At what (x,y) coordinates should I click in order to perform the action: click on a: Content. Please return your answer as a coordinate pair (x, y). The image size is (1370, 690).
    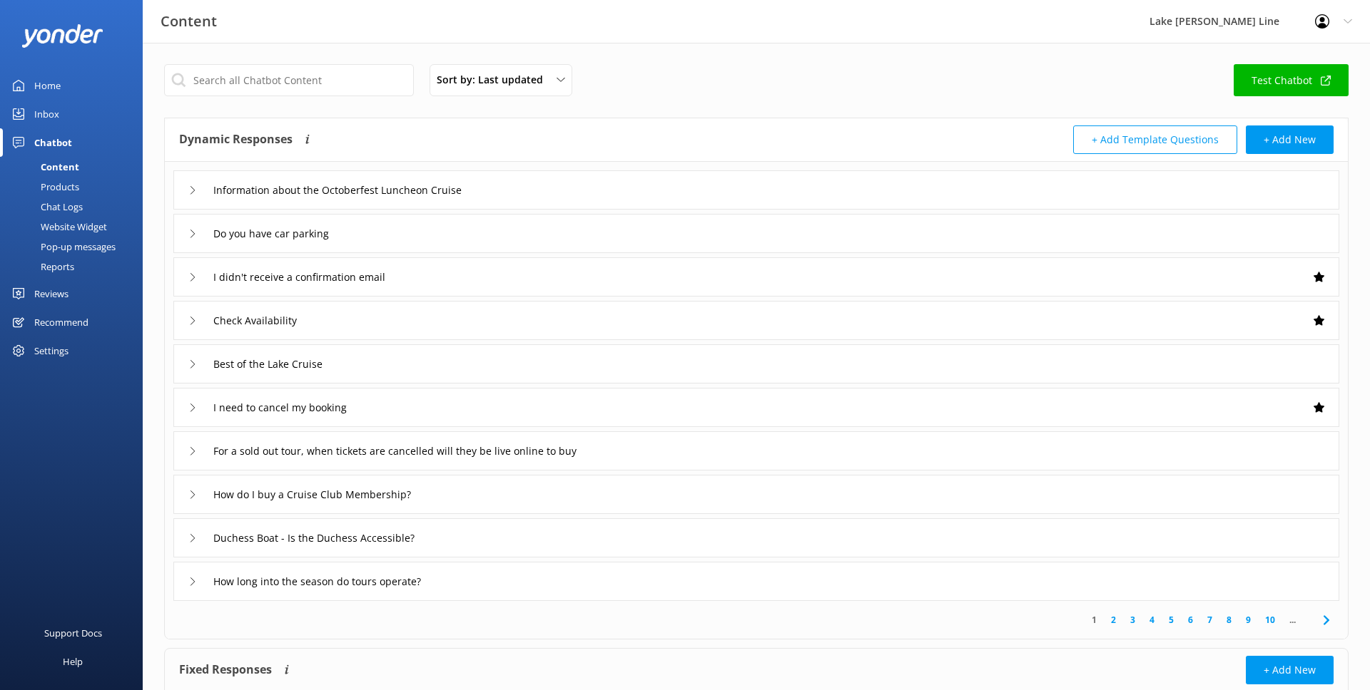
    Looking at the image, I should click on (76, 167).